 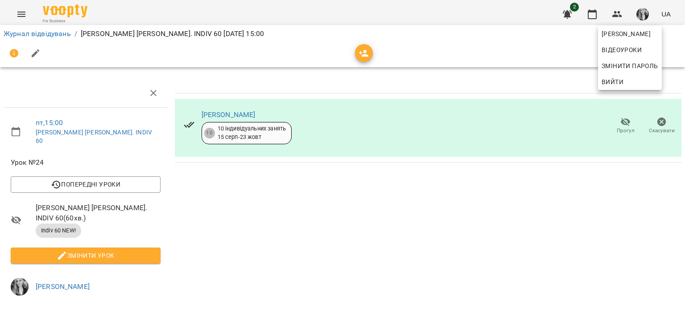 What do you see at coordinates (629, 66) in the screenshot?
I see `a: Змінити пароль` at bounding box center [629, 66].